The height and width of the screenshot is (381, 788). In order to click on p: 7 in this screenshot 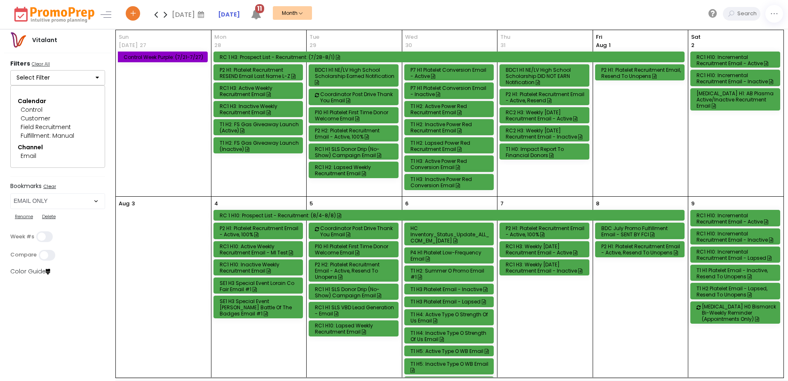, I will do `click(502, 204)`.